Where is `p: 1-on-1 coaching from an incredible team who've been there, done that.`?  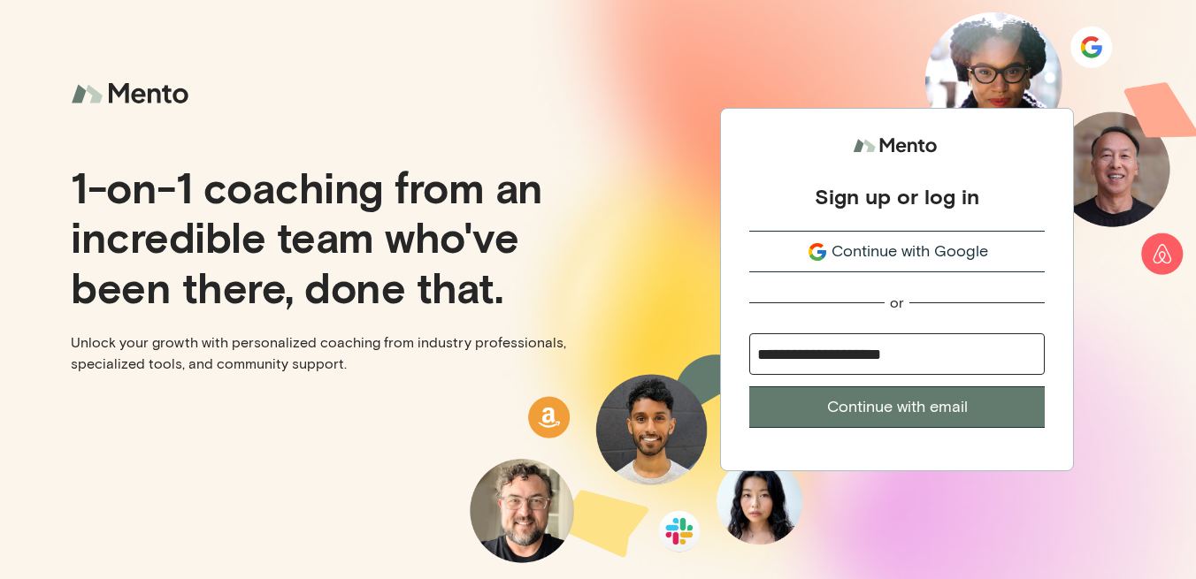
p: 1-on-1 coaching from an incredible team who've been there, done that. is located at coordinates (327, 236).